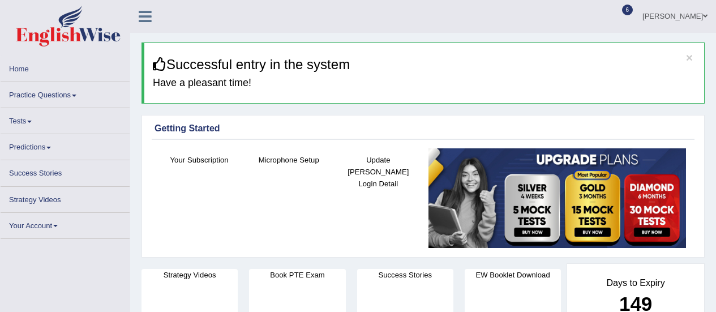 This screenshot has width=716, height=312. I want to click on a: Your Account, so click(65, 224).